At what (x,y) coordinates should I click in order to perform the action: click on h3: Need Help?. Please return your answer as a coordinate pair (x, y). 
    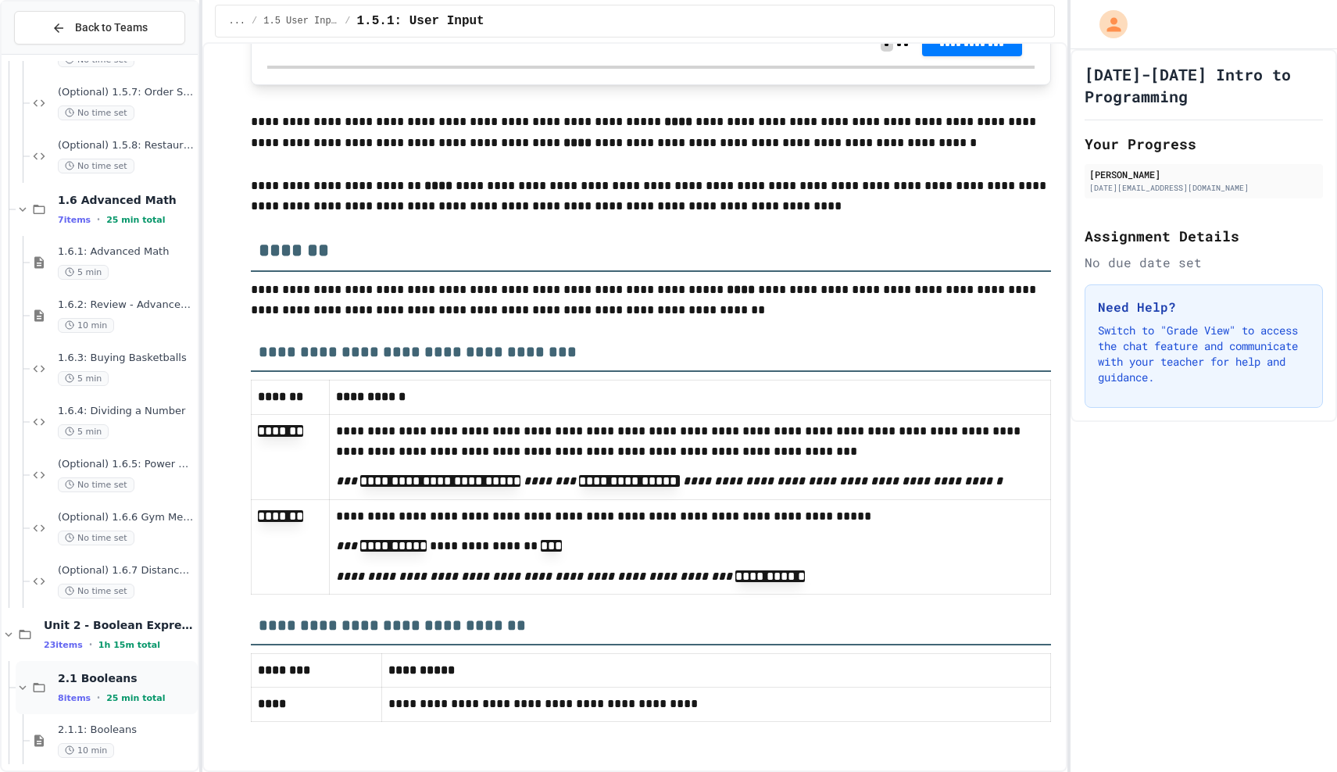
    Looking at the image, I should click on (1203, 307).